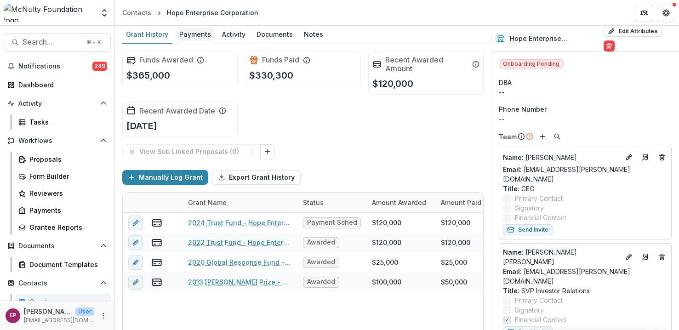  I want to click on button: Open Documents, so click(57, 246).